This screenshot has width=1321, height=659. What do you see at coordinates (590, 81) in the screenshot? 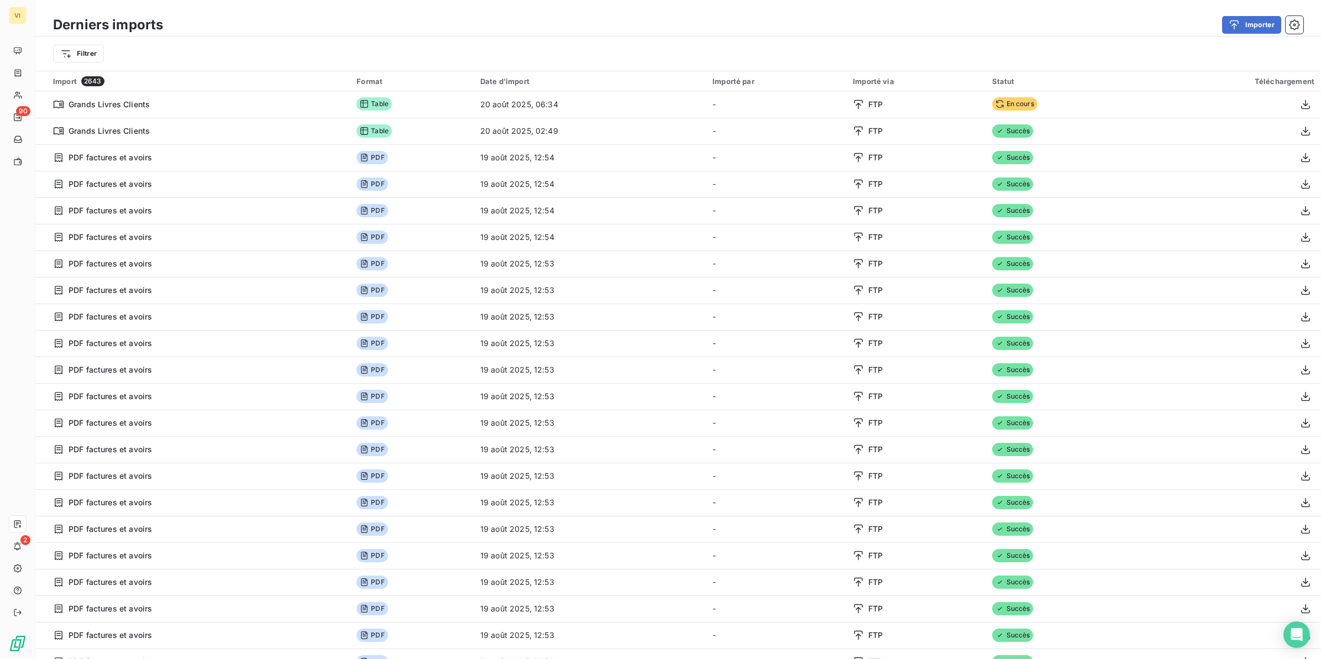
I see `div: Date d’import` at bounding box center [590, 81].